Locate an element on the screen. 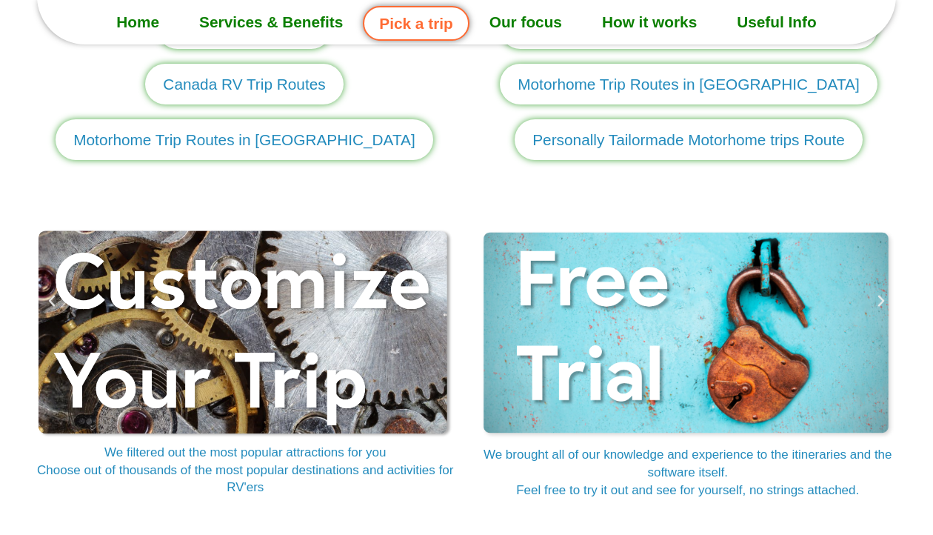 This screenshot has width=933, height=535. a: Our focus is located at coordinates (526, 22).